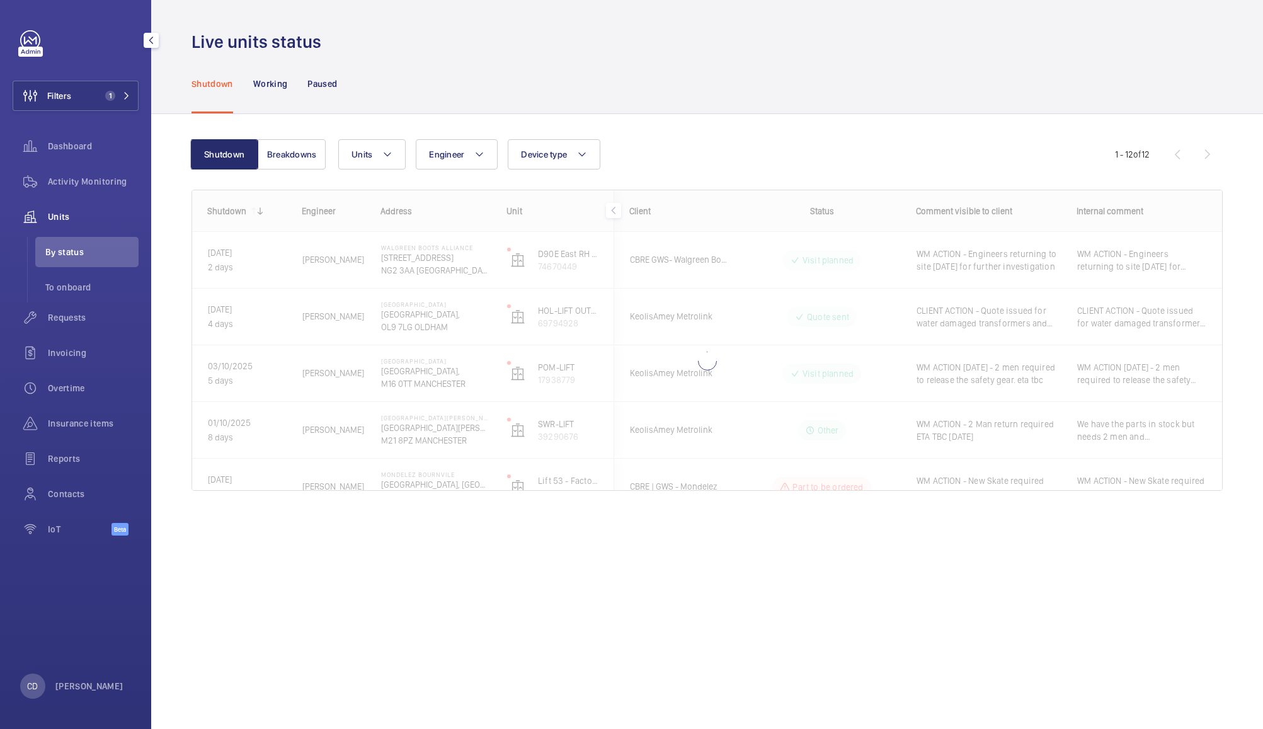  What do you see at coordinates (93, 181) in the screenshot?
I see `span: Activity Monitoring` at bounding box center [93, 181].